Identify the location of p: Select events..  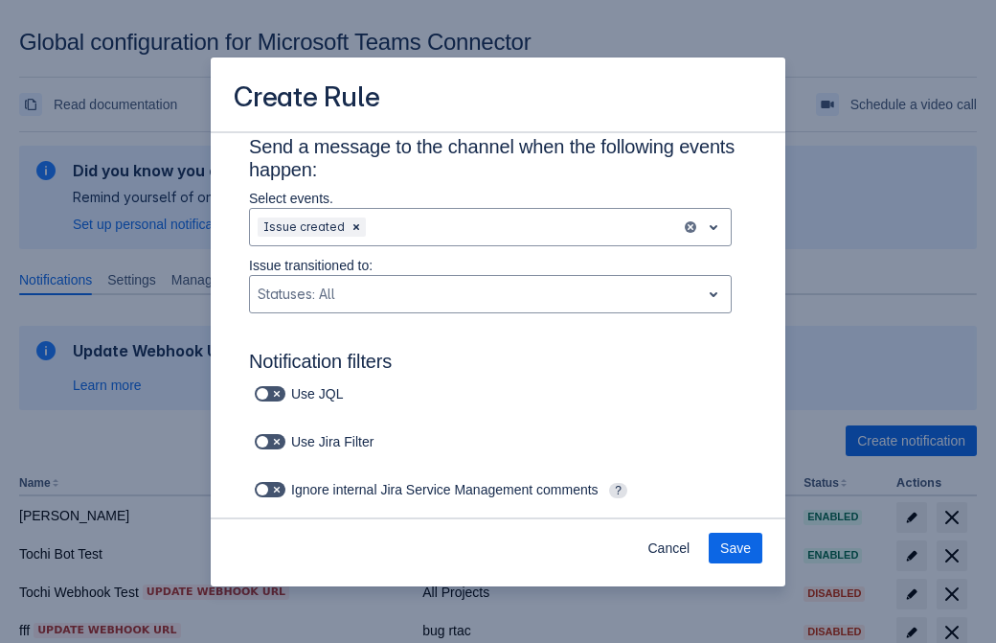
(490, 198).